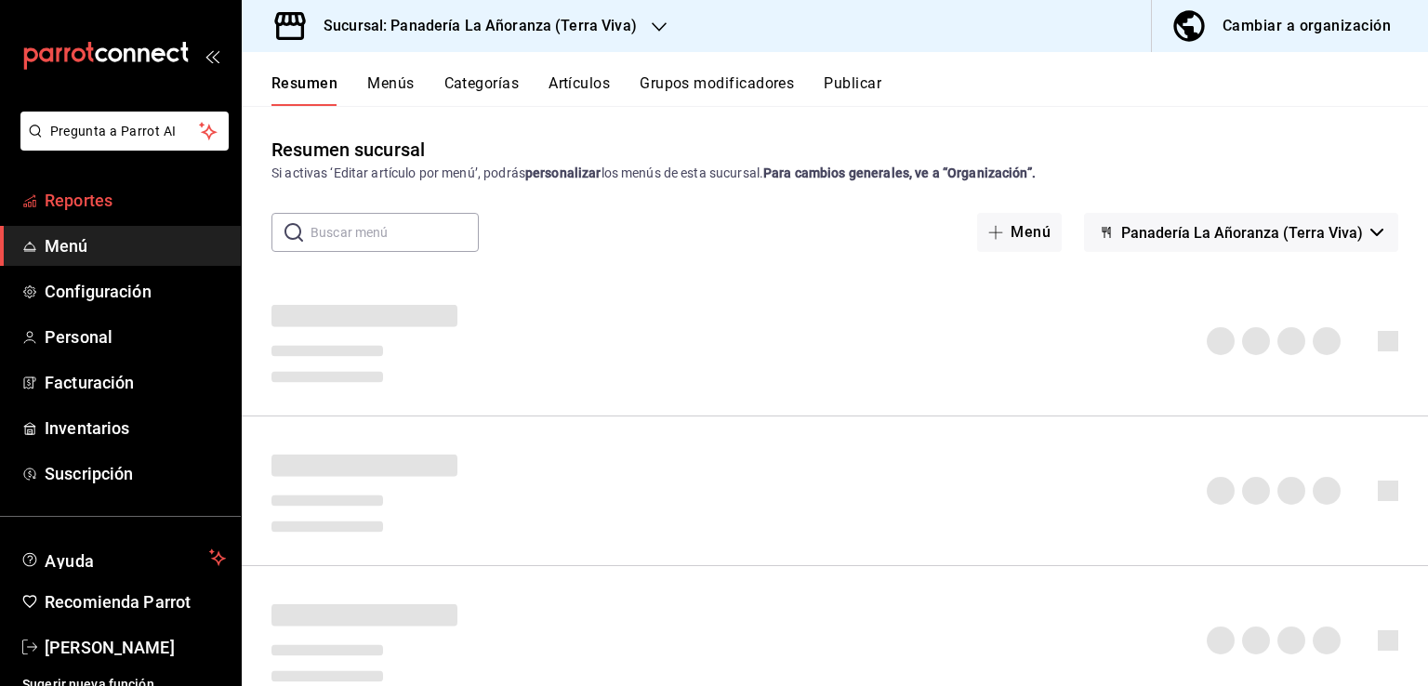  What do you see at coordinates (135, 382) in the screenshot?
I see `span: Facturación` at bounding box center [135, 382].